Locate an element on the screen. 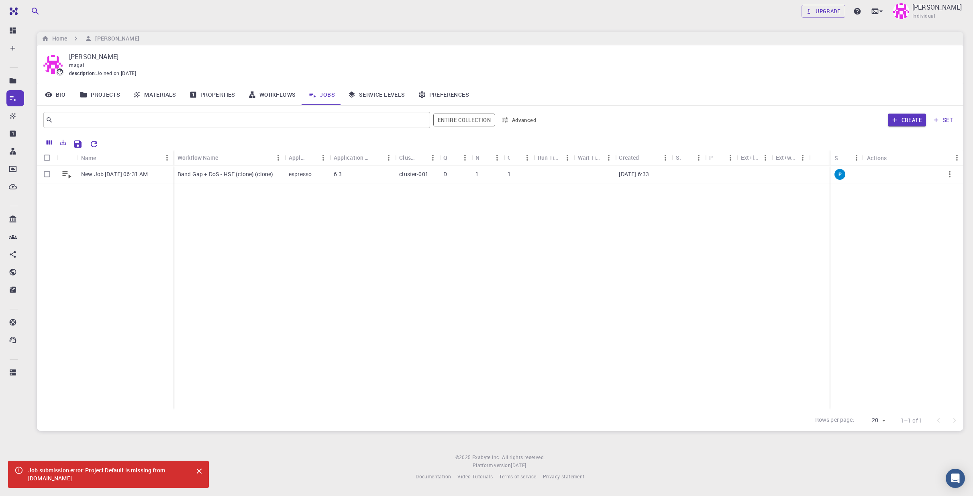 This screenshot has height=496, width=973. img: logo is located at coordinates (12, 11).